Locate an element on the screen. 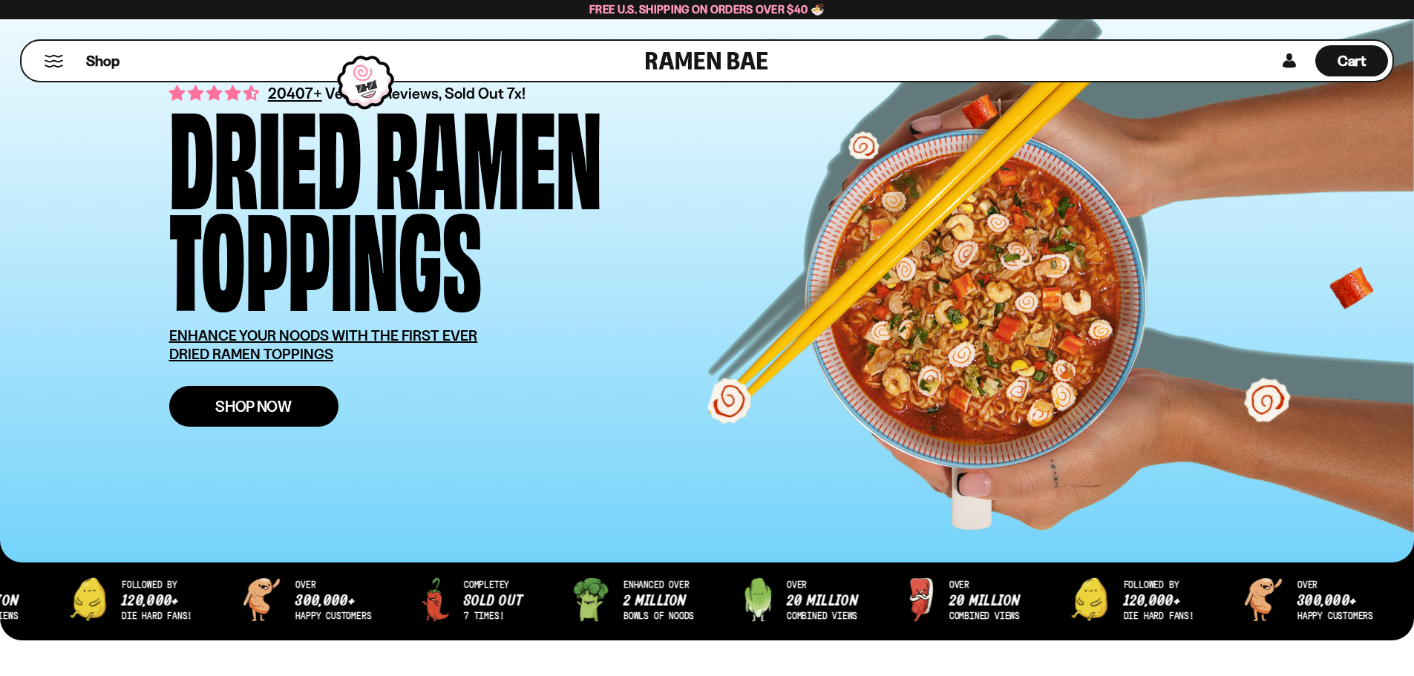 The image size is (1414, 676). span: Cart is located at coordinates (1351, 61).